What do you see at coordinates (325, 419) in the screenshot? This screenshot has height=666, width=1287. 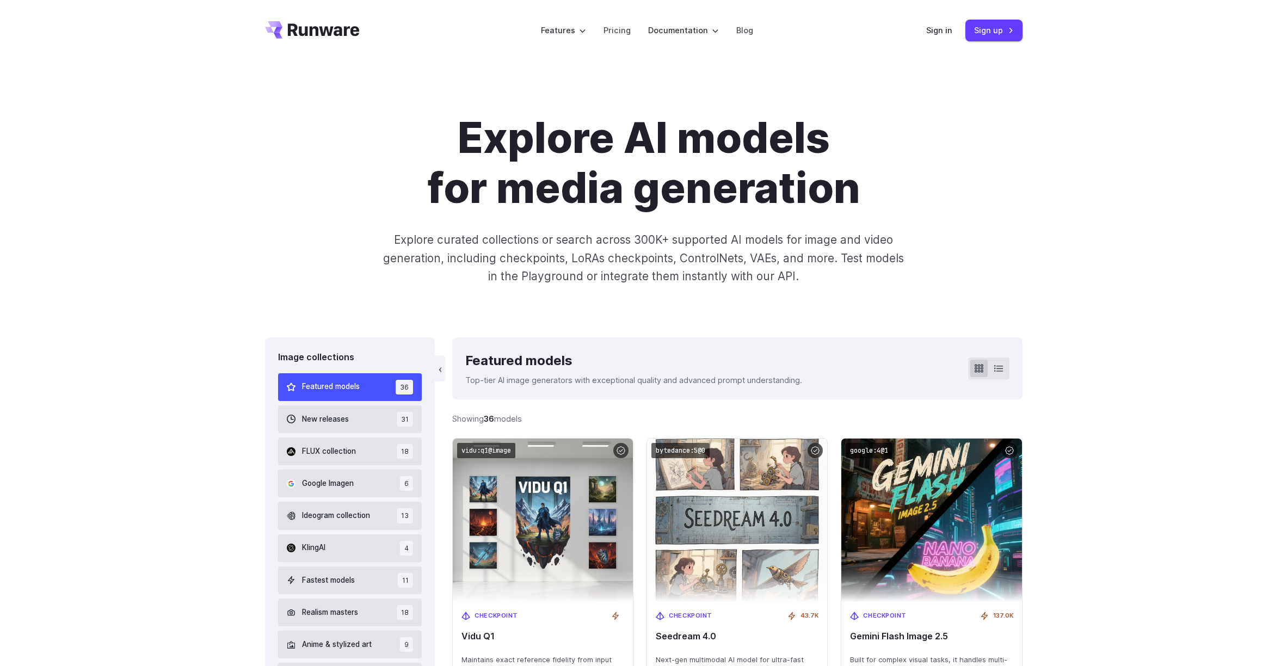 I see `span: New releases` at bounding box center [325, 419].